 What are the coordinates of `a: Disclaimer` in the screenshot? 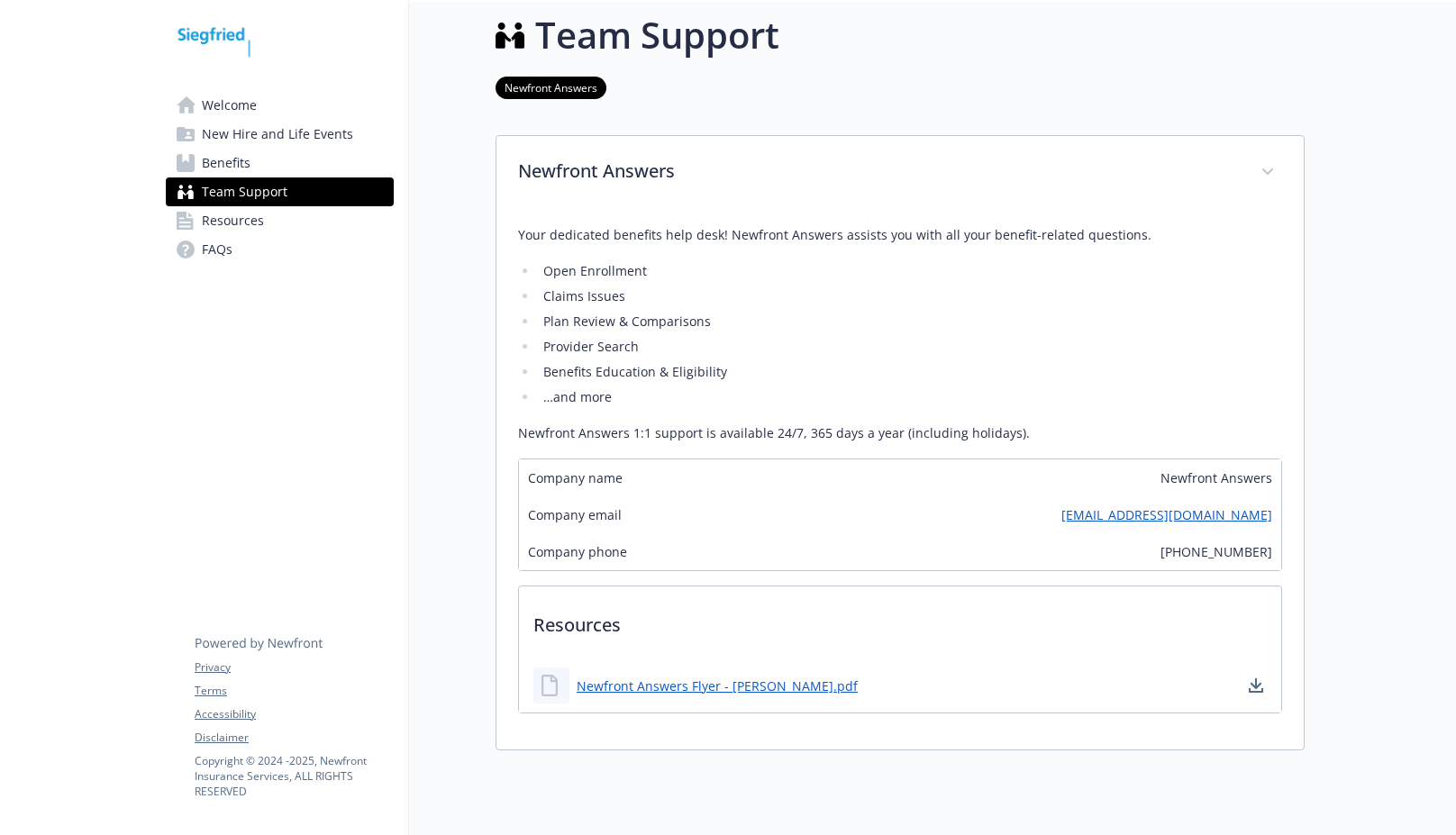 It's located at (294, 738).